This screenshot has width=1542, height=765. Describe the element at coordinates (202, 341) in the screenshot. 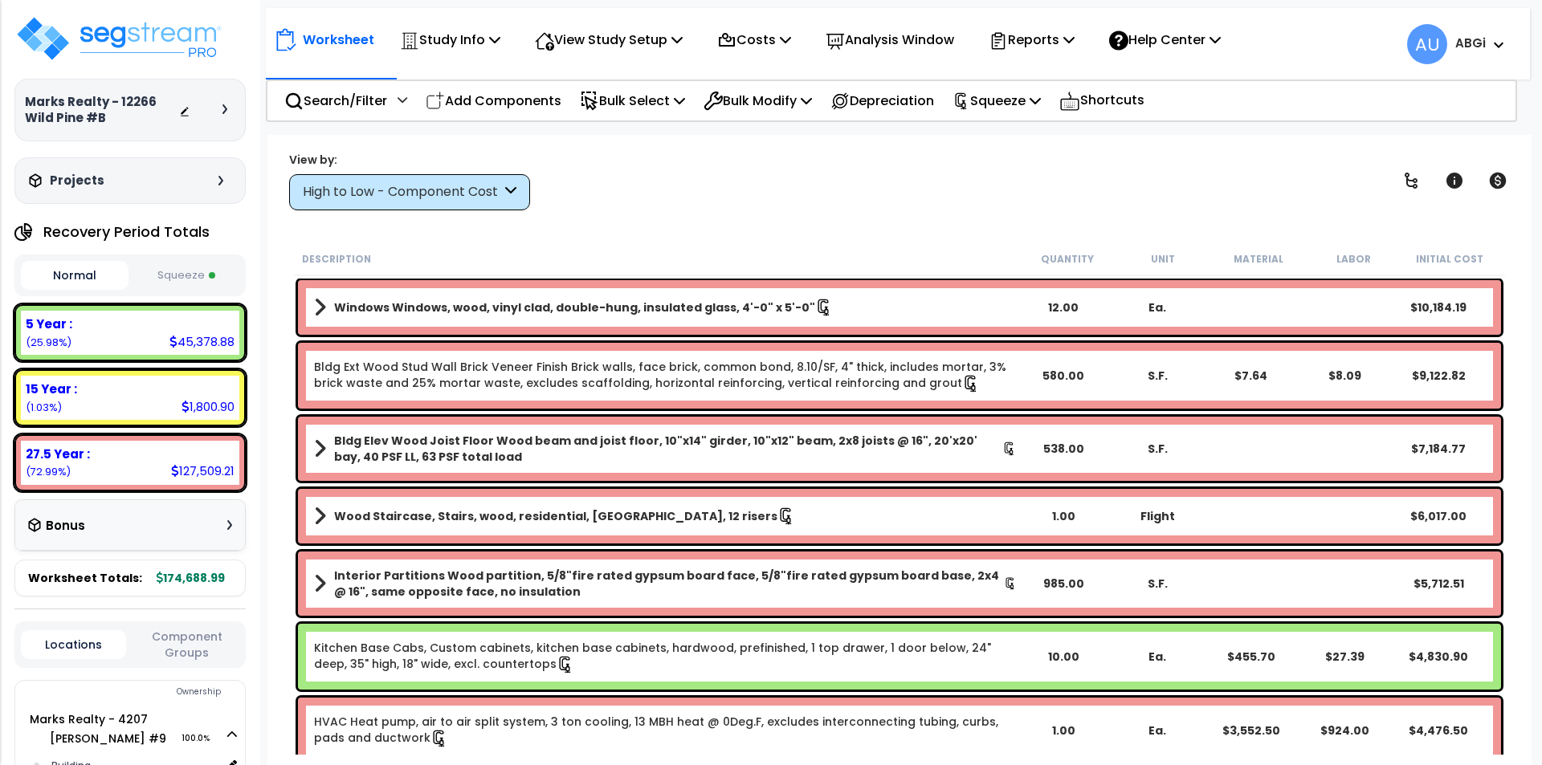

I see `div: 45,378.88` at that location.